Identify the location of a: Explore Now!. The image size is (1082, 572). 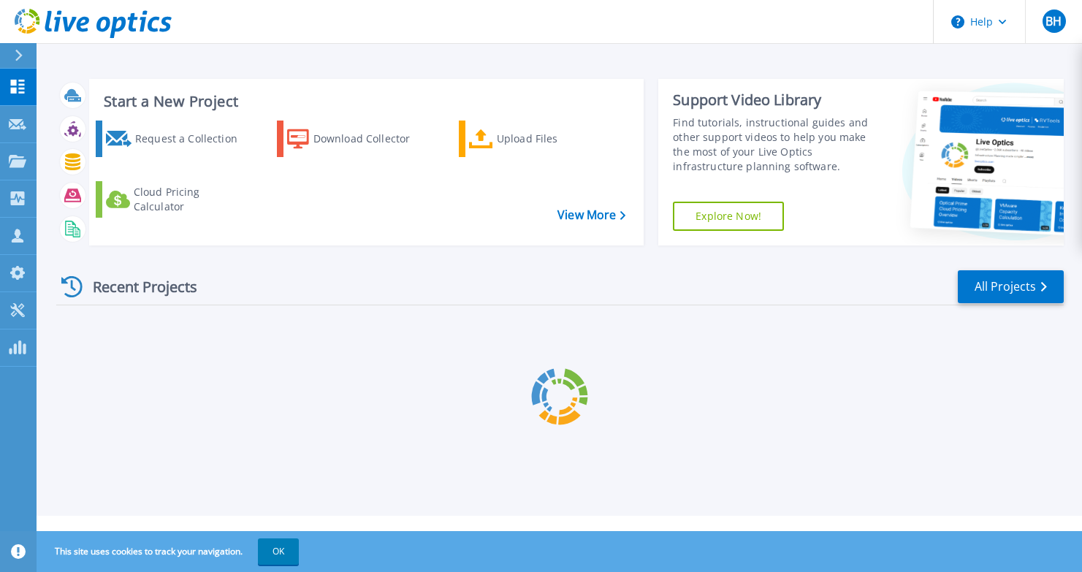
(728, 216).